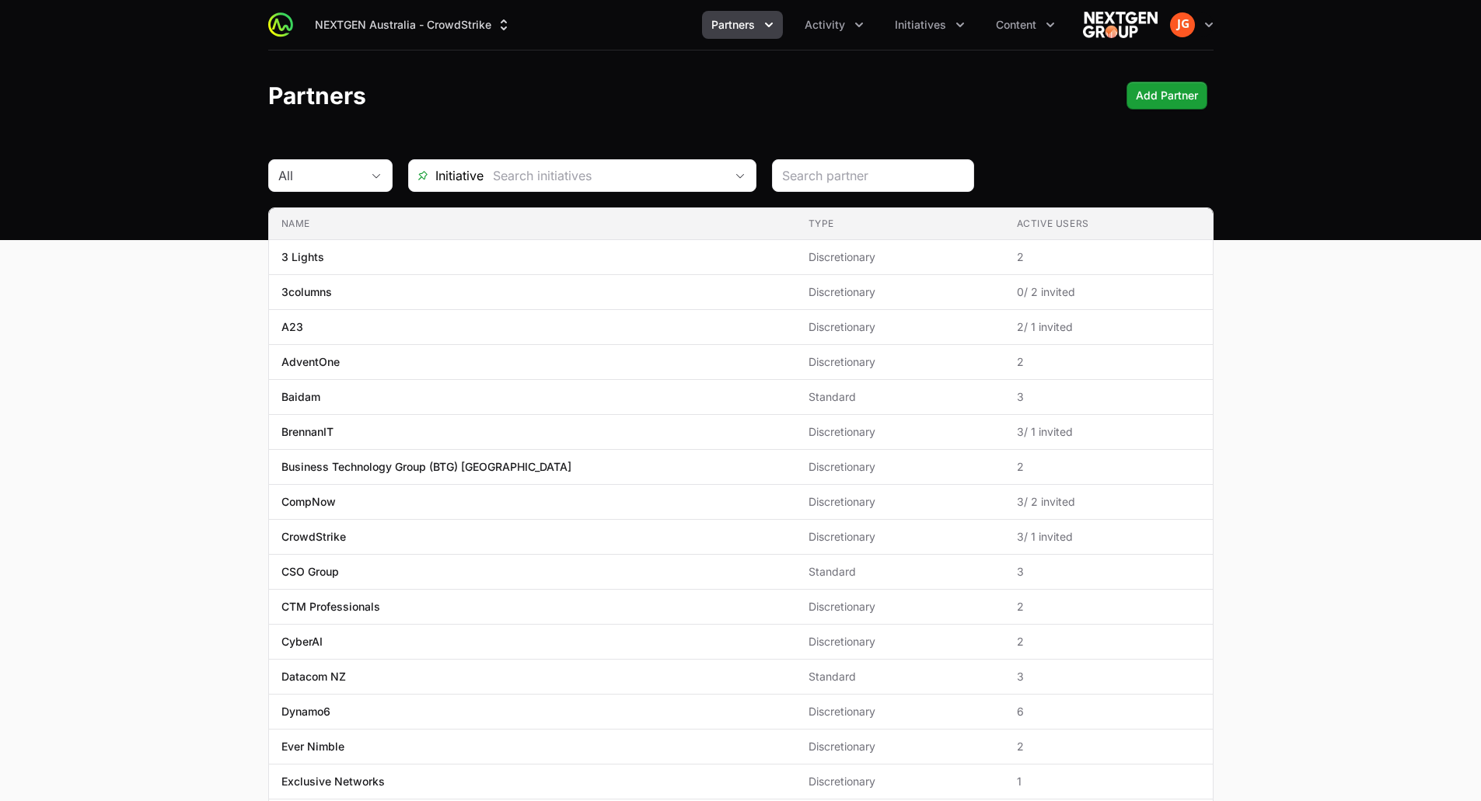 The image size is (1481, 801). I want to click on div: Activity menu, so click(834, 25).